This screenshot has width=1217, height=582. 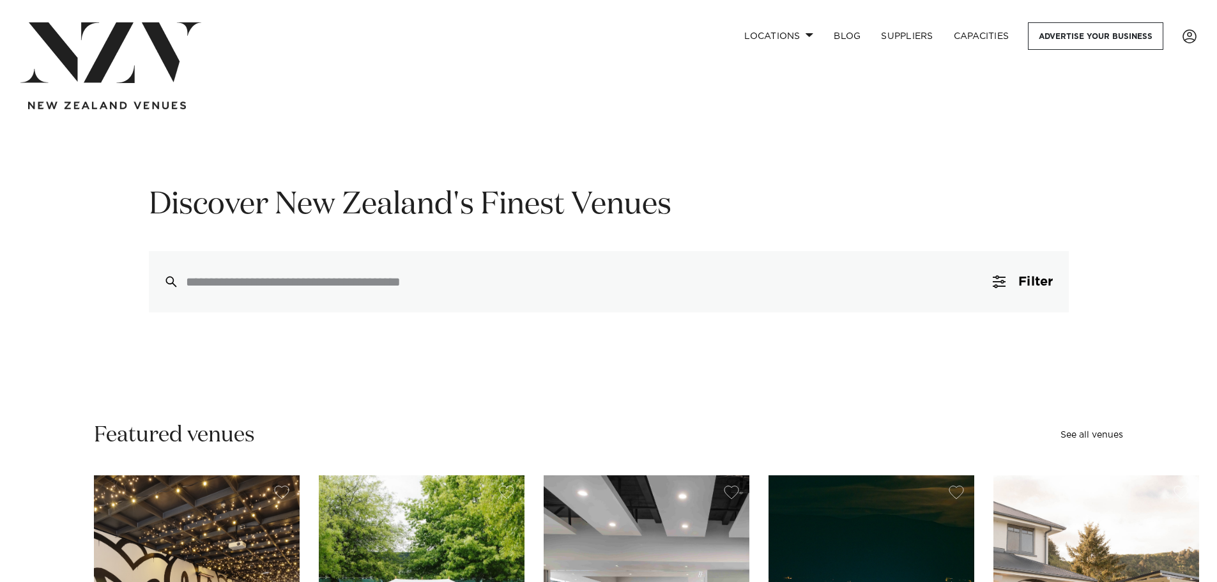 What do you see at coordinates (907, 36) in the screenshot?
I see `a: SUPPLIERS` at bounding box center [907, 36].